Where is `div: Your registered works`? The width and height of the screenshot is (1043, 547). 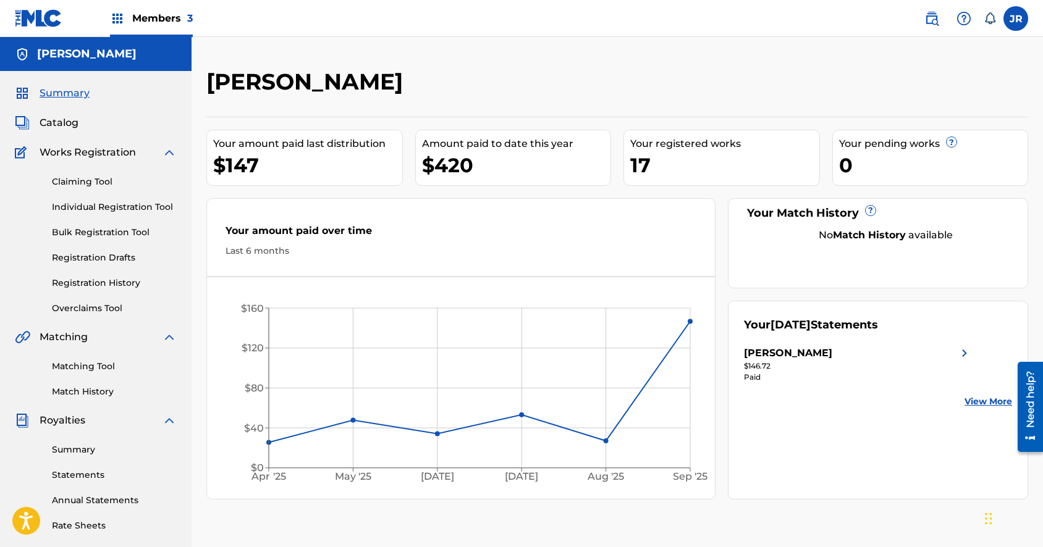 div: Your registered works is located at coordinates (725, 144).